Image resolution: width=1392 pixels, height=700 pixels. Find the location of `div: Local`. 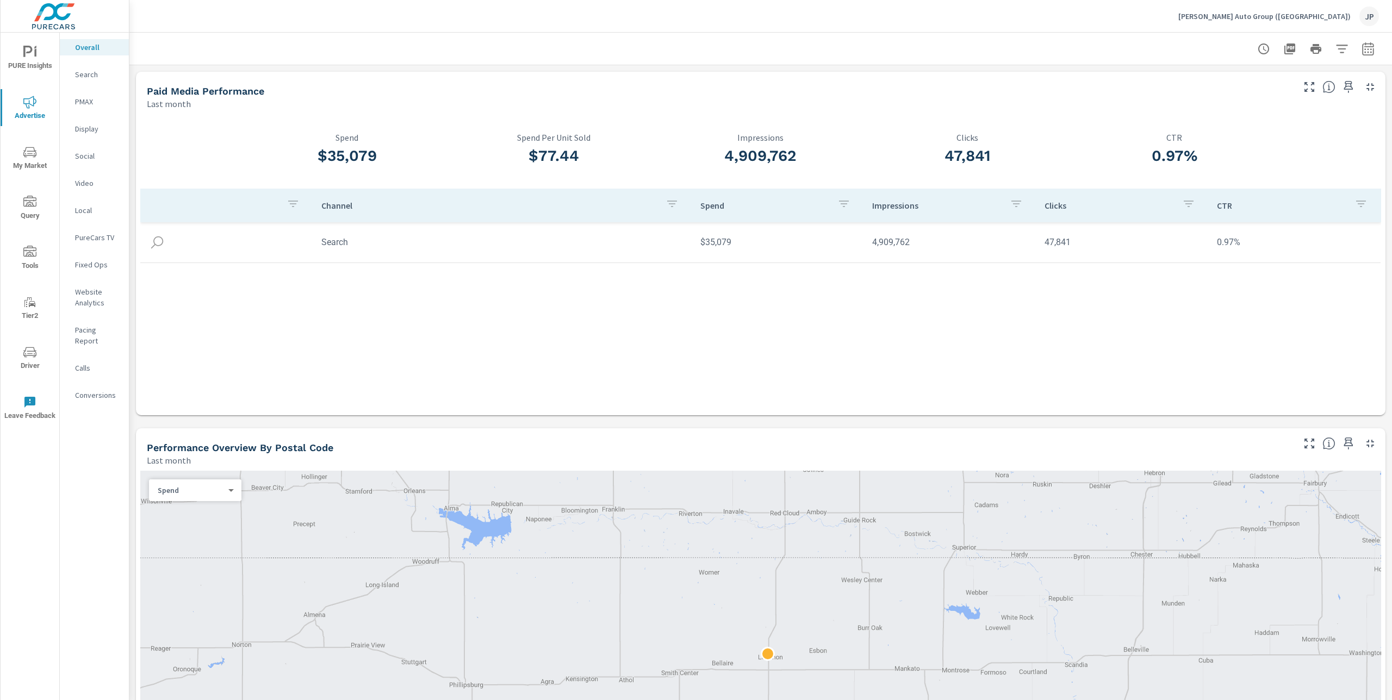

div: Local is located at coordinates (94, 210).